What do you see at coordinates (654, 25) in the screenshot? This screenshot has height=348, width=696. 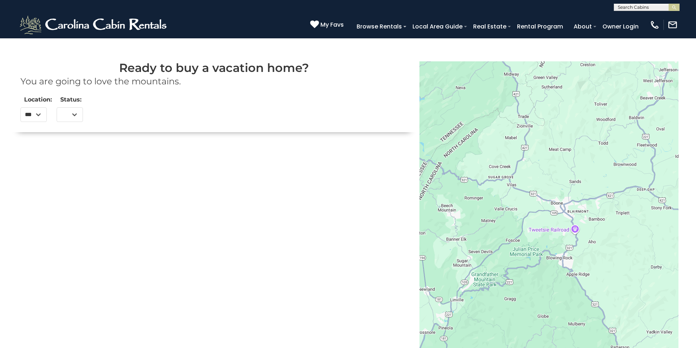 I see `img: phone-regular-white.png` at bounding box center [654, 25].